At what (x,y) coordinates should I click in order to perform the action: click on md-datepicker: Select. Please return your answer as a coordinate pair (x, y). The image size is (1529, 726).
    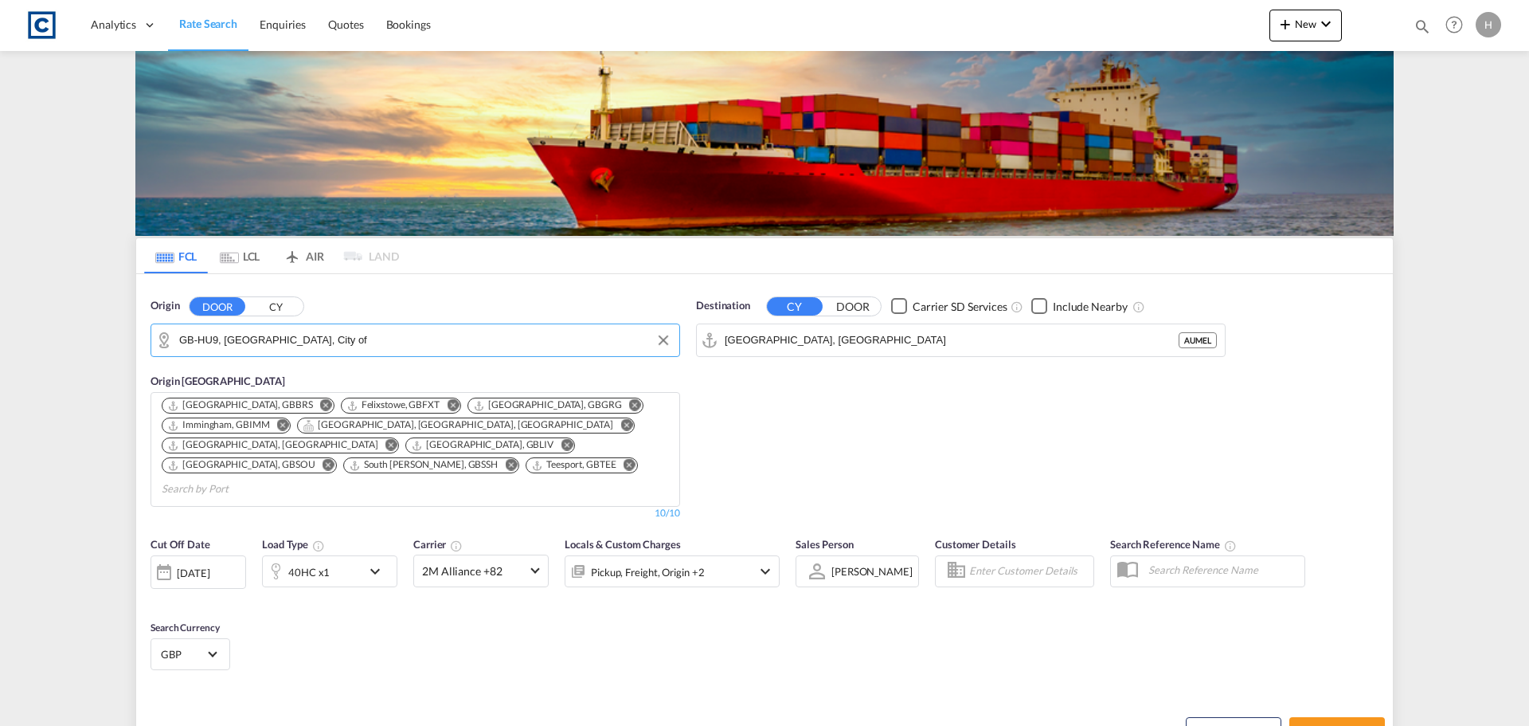
    Looking at the image, I should click on (156, 597).